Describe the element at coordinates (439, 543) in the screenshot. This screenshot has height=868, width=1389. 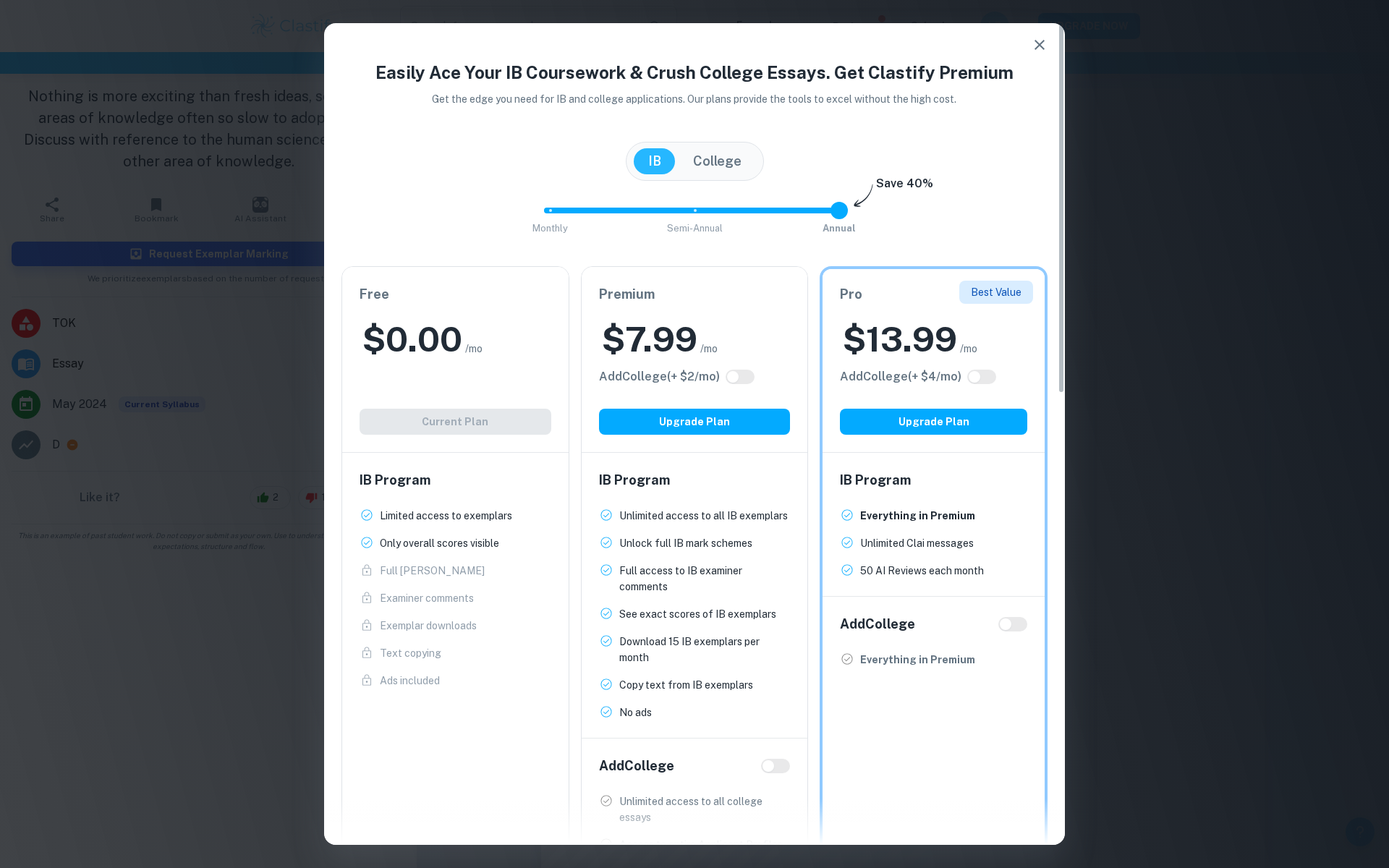
I see `p: Only overall scores visible` at that location.